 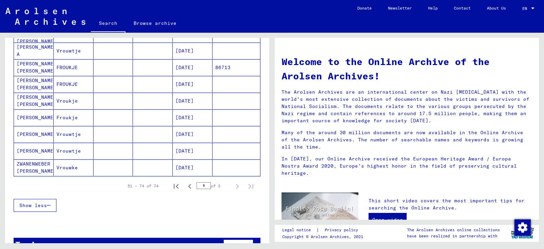 I want to click on div: Change consent, so click(x=523, y=227).